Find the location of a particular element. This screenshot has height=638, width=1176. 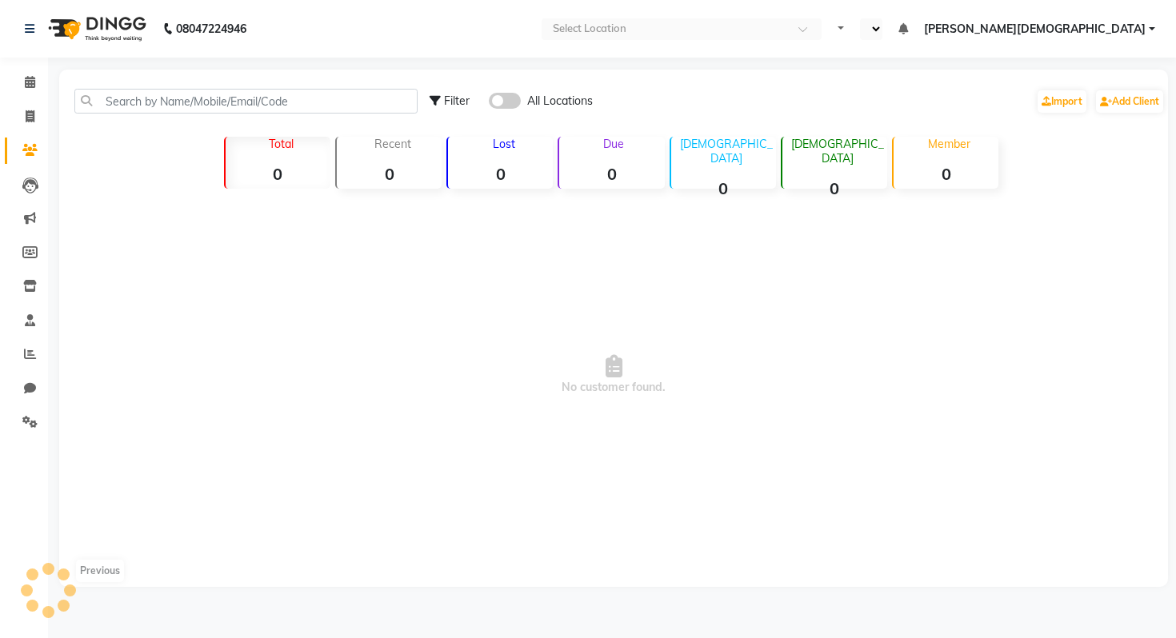

a: Import is located at coordinates (1062, 102).